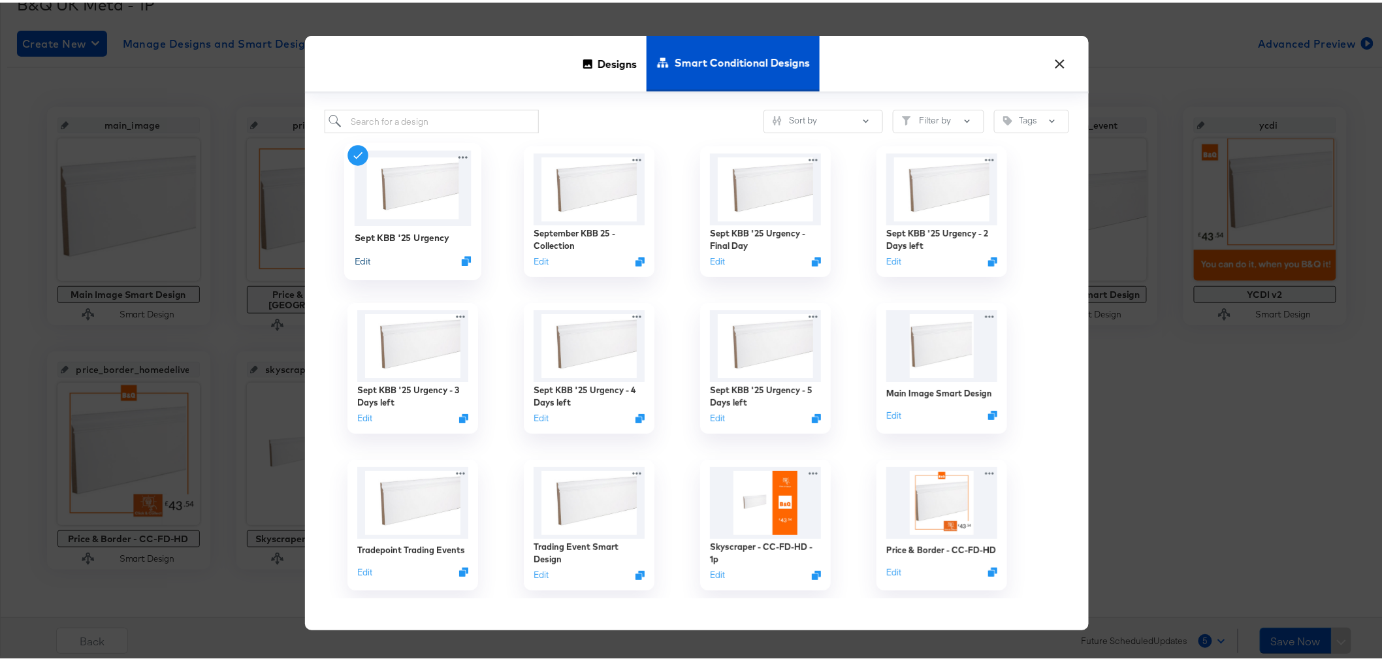 Image resolution: width=1382 pixels, height=661 pixels. Describe the element at coordinates (413, 393) in the screenshot. I see `div: Sept KBB '25 Urgency - 3 Days left` at that location.